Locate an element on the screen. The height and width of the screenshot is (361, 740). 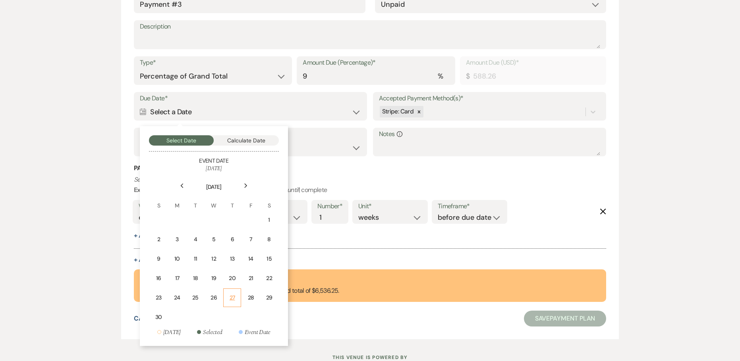
b: Example is located at coordinates (146, 190).